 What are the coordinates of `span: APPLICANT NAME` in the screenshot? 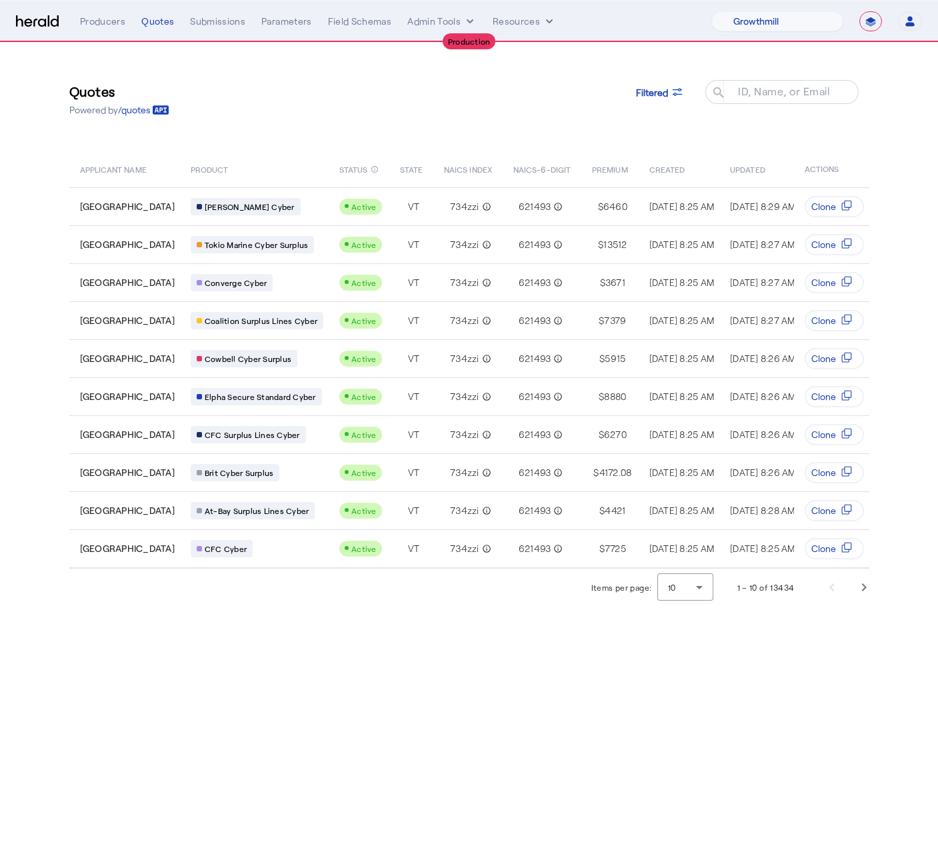 It's located at (113, 169).